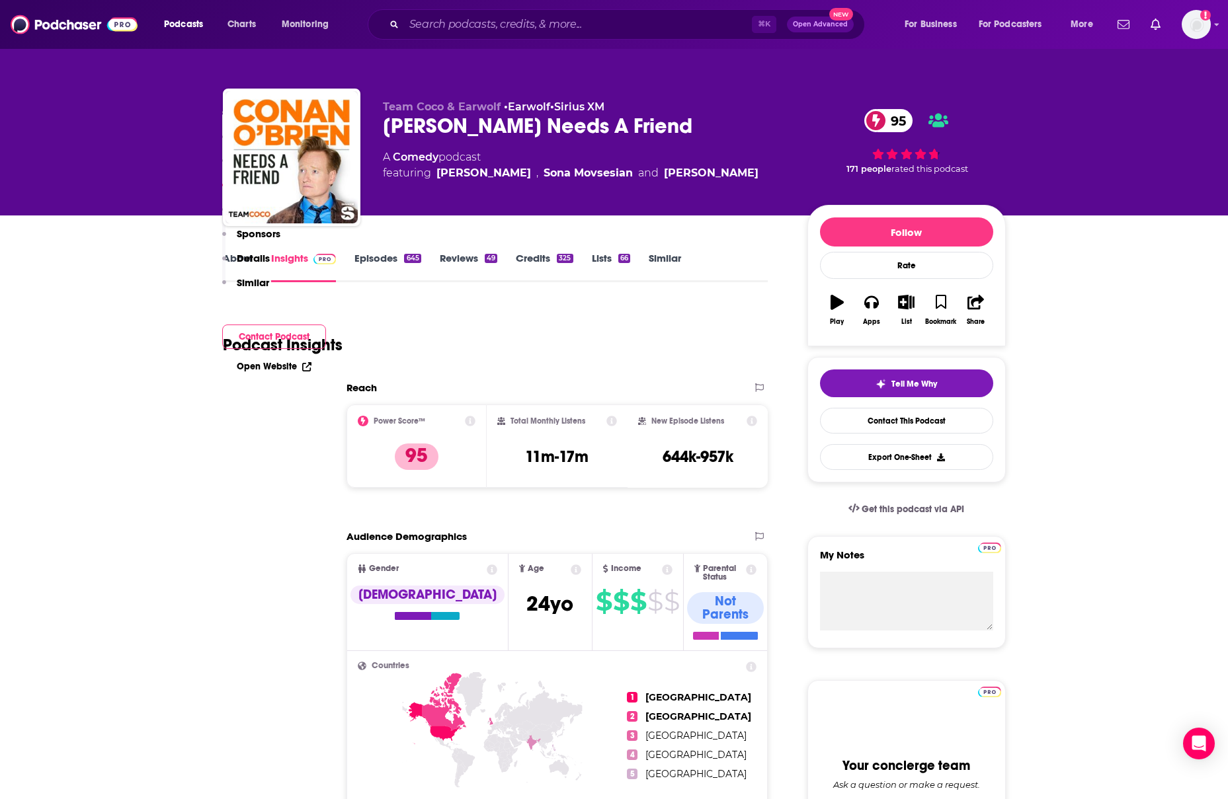 Image resolution: width=1228 pixels, height=799 pixels. Describe the element at coordinates (246, 264) in the screenshot. I see `button: Details` at that location.